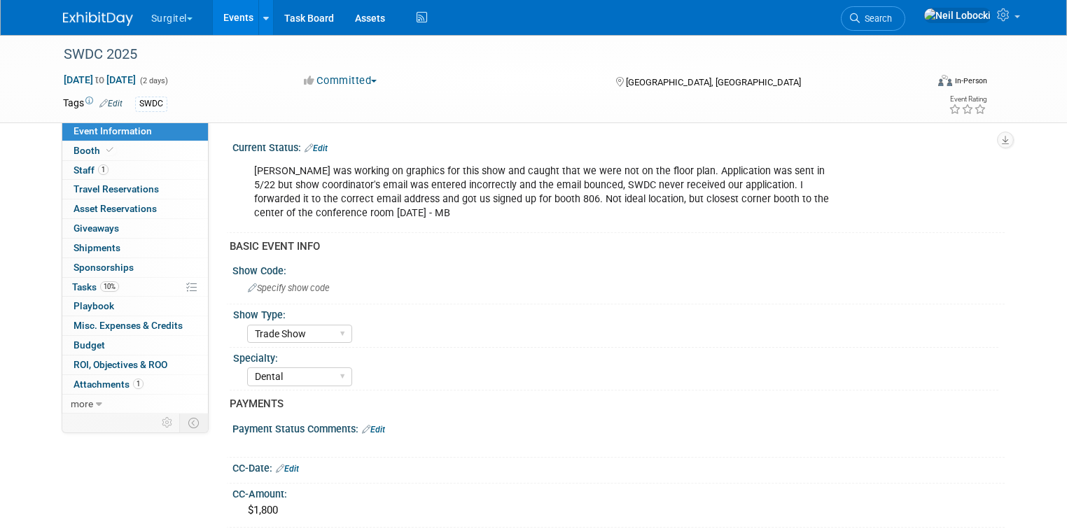 This screenshot has height=529, width=1067. I want to click on a: Event Information, so click(135, 131).